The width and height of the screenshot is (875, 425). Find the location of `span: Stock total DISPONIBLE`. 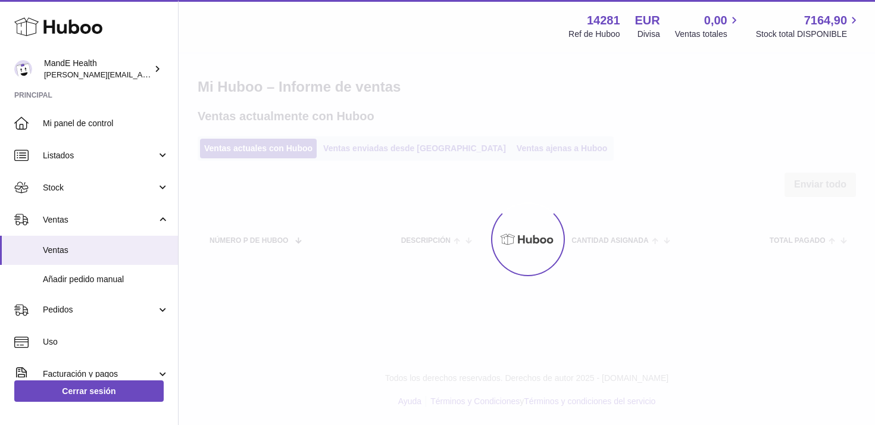

span: Stock total DISPONIBLE is located at coordinates (809, 34).